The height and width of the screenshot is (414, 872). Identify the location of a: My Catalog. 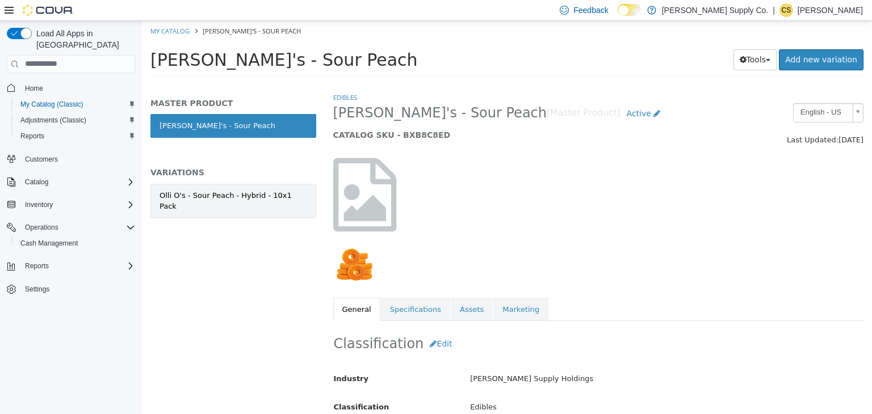
(28, 10).